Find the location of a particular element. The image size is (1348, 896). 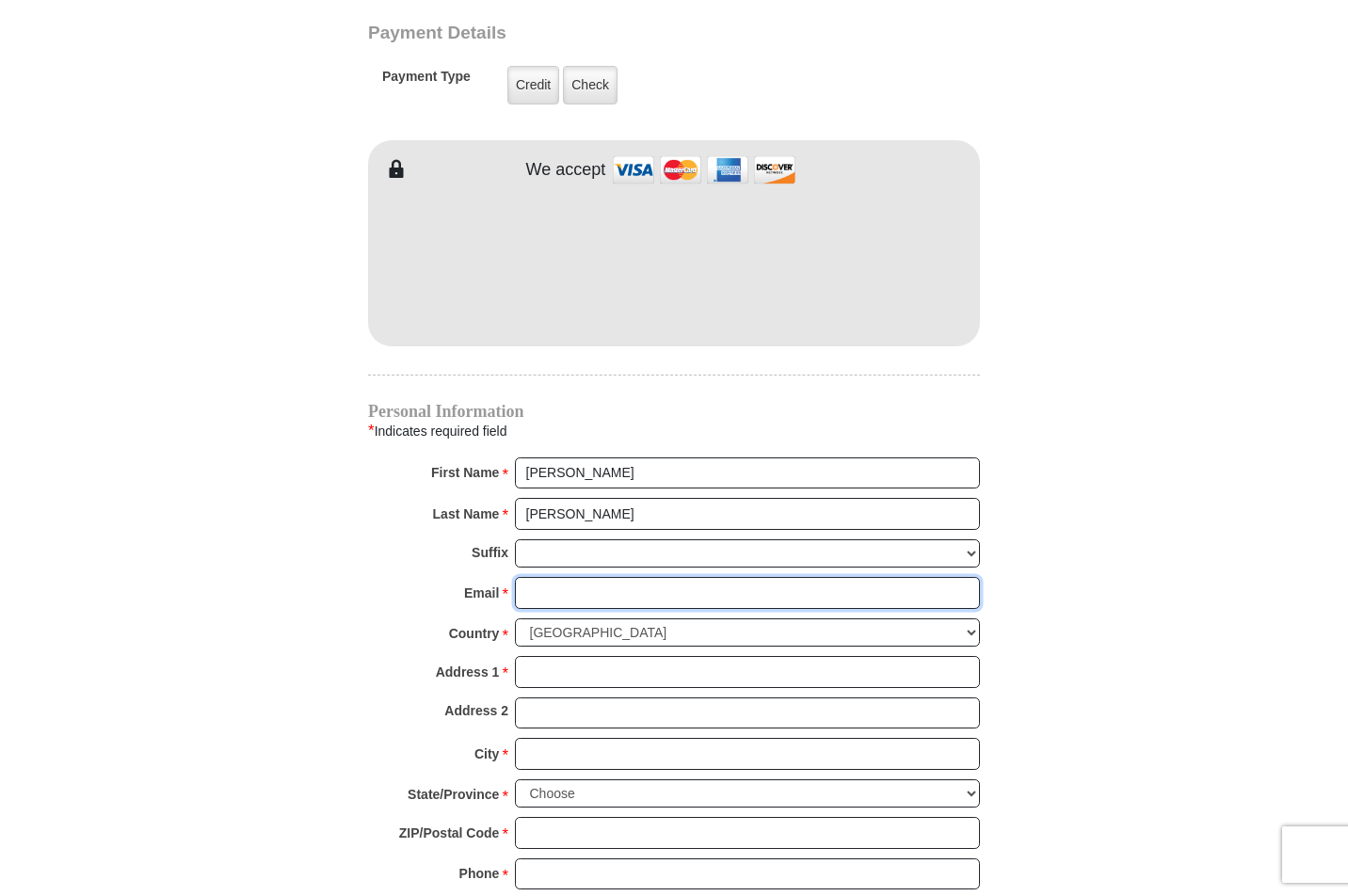

strong: State/Province is located at coordinates (453, 795).